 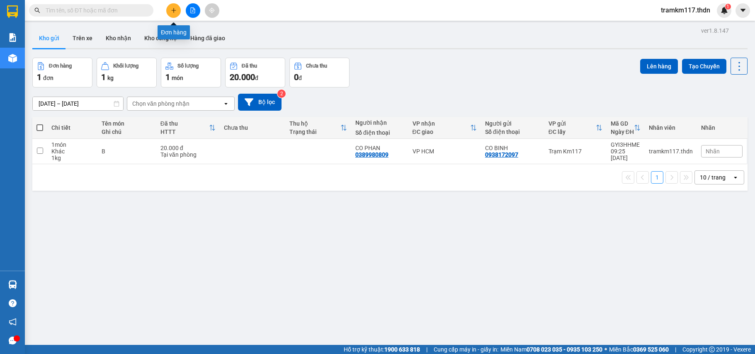 I want to click on div: CO PHAN, so click(x=380, y=148).